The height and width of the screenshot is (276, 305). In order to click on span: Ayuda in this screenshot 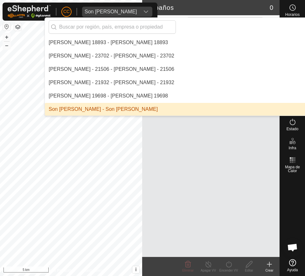, I will do `click(293, 270)`.